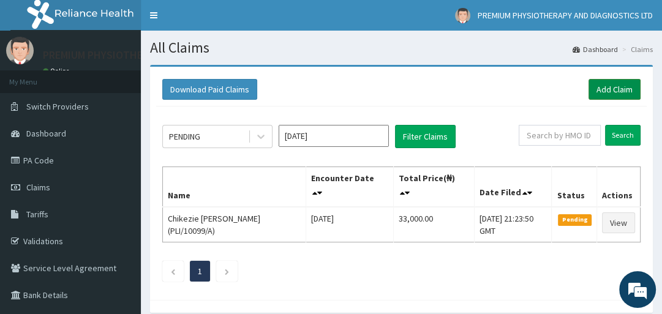  I want to click on a: View, so click(618, 223).